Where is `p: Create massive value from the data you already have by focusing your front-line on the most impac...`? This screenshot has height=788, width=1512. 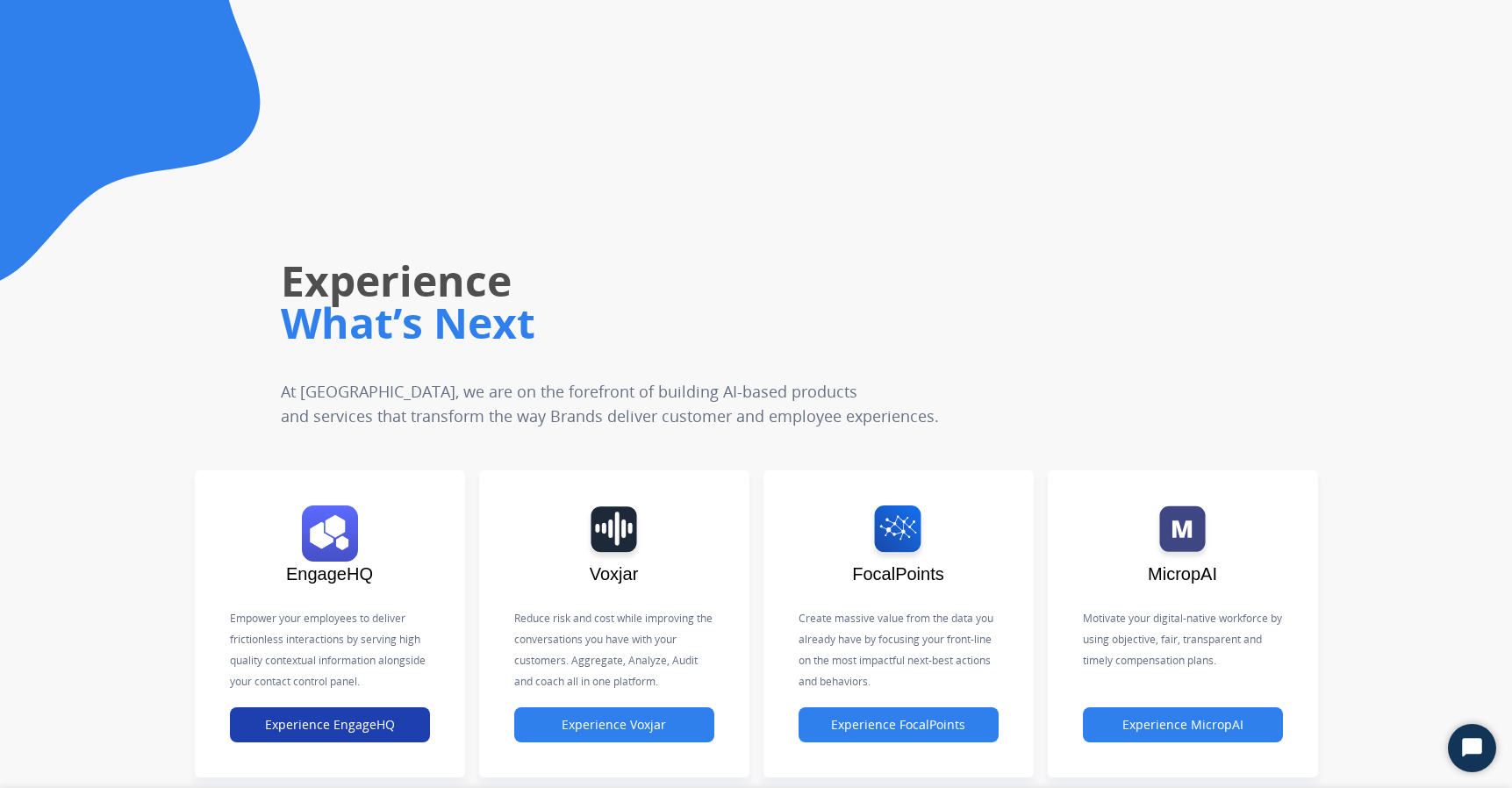 p: Create massive value from the data you already have by focusing your front-line on the most impac... is located at coordinates (899, 650).